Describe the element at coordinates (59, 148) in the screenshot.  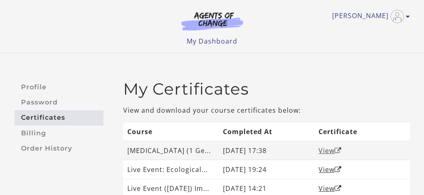
I see `a: Order History` at that location.